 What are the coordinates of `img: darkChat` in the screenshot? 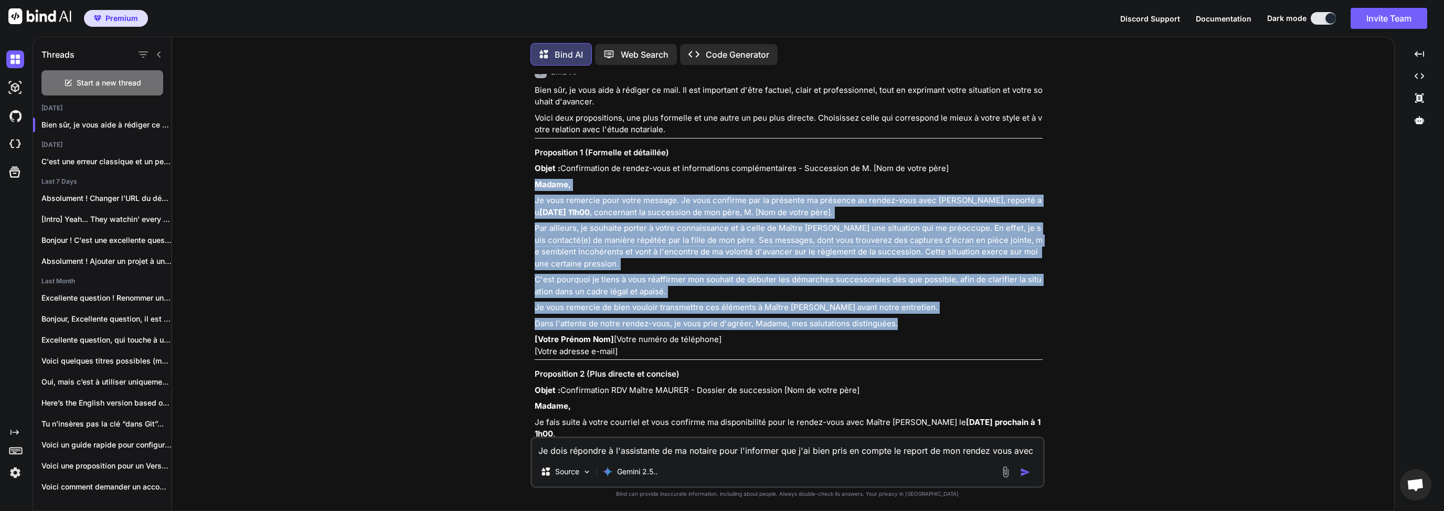 It's located at (15, 59).